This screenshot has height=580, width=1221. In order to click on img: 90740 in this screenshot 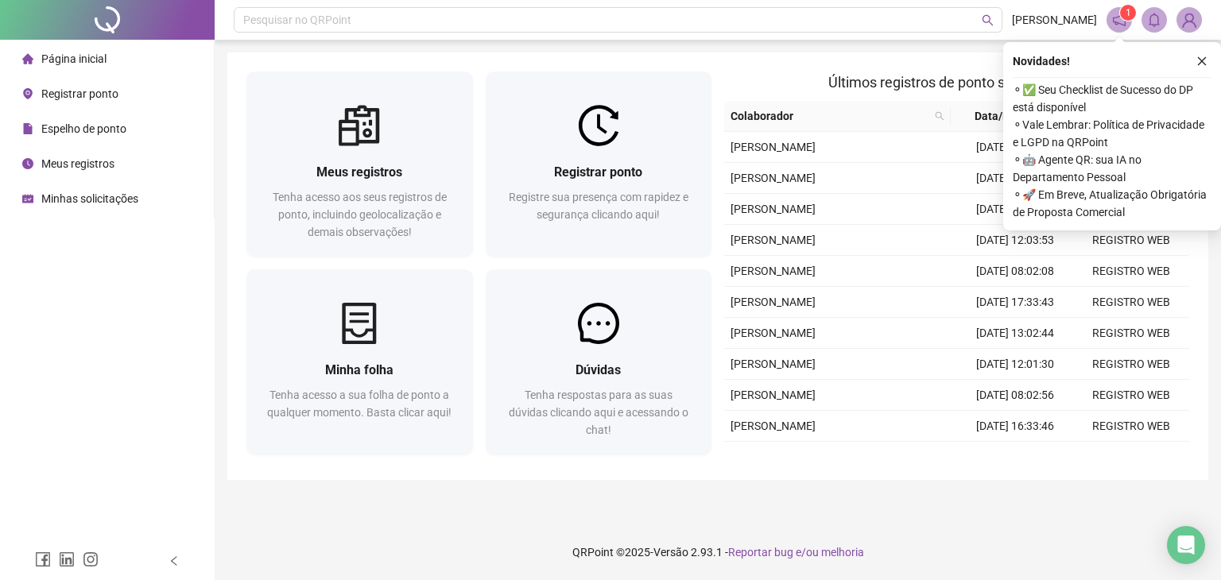, I will do `click(1190, 20)`.